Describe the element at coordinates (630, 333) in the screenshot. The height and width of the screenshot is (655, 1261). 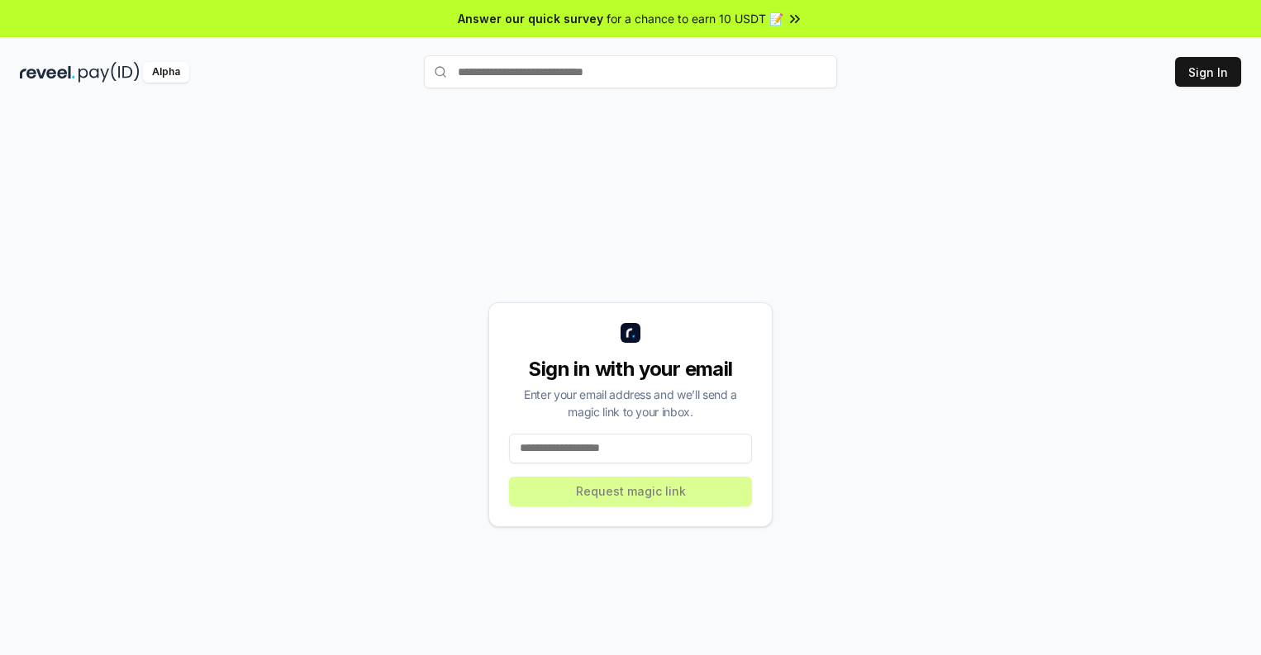
I see `img: logo_small` at that location.